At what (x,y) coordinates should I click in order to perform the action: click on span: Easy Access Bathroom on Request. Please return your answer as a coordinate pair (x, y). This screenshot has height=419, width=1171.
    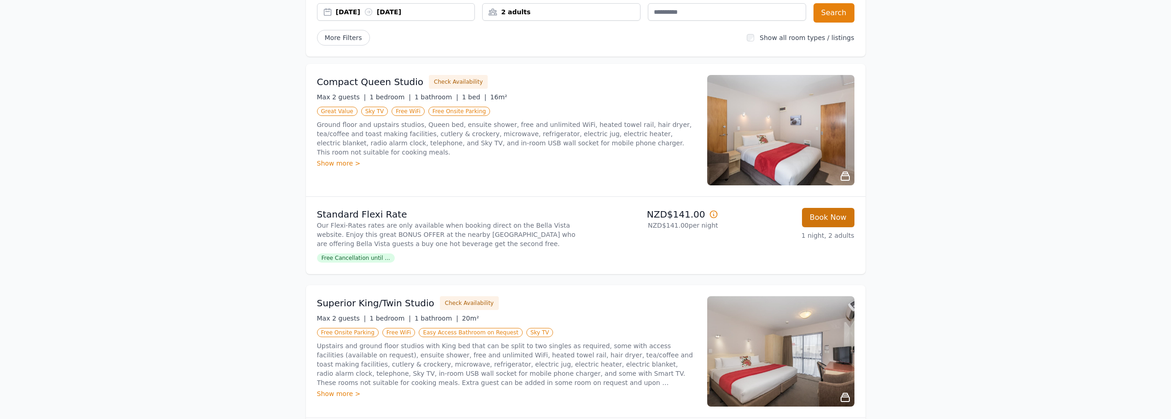
    Looking at the image, I should click on (470, 333).